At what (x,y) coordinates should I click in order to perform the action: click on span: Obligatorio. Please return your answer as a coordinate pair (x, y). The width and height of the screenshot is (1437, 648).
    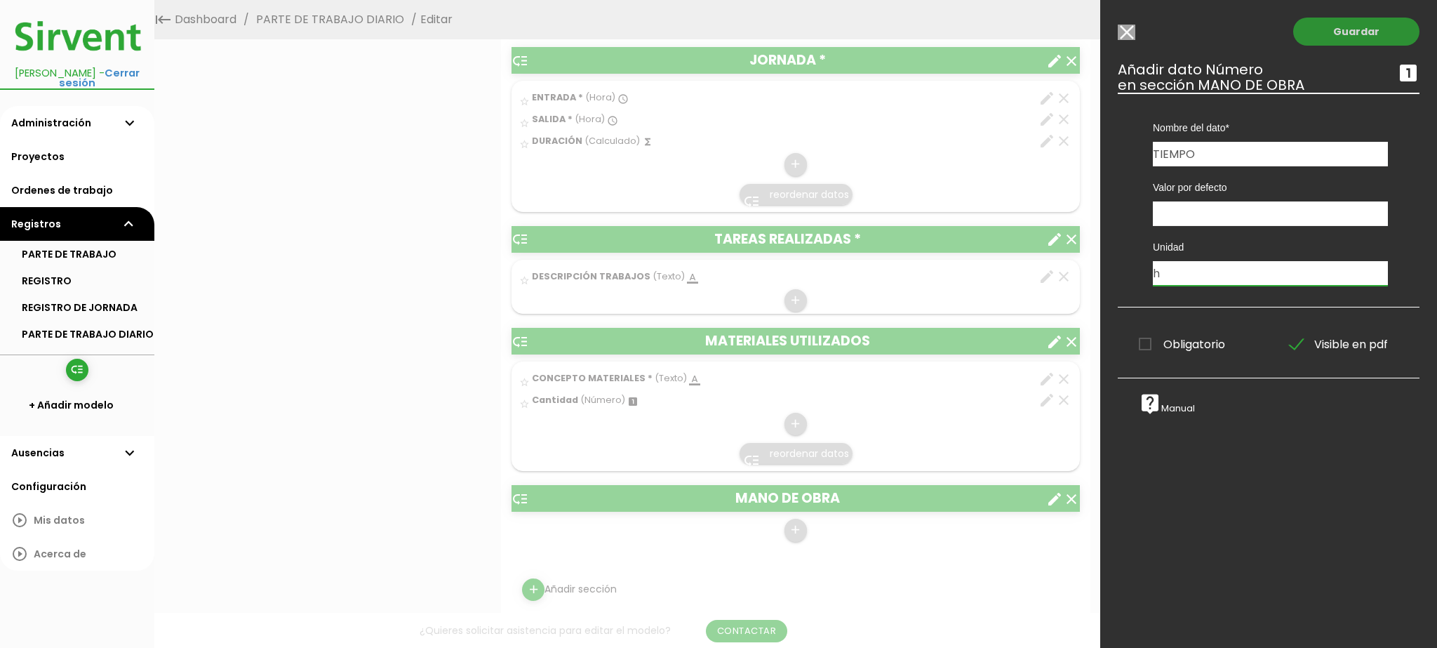
    Looking at the image, I should click on (1181, 344).